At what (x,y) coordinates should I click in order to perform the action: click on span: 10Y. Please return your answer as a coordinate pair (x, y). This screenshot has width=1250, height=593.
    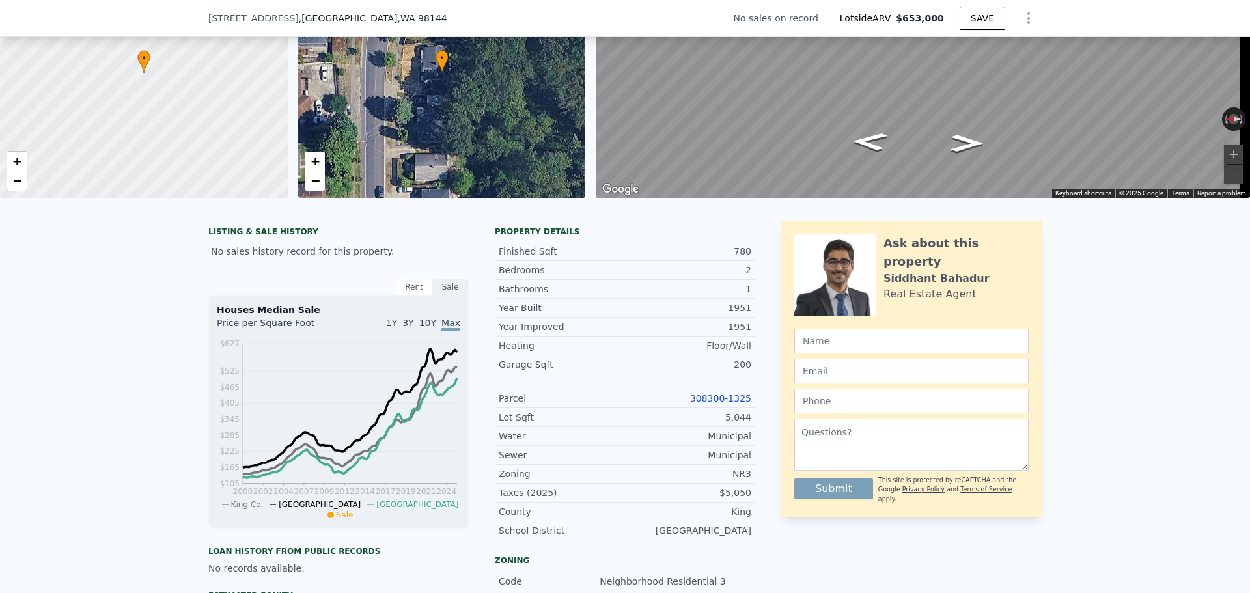
    Looking at the image, I should click on (428, 323).